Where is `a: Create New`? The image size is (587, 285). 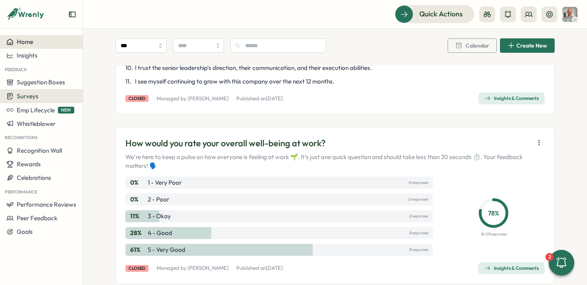 a: Create New is located at coordinates (527, 46).